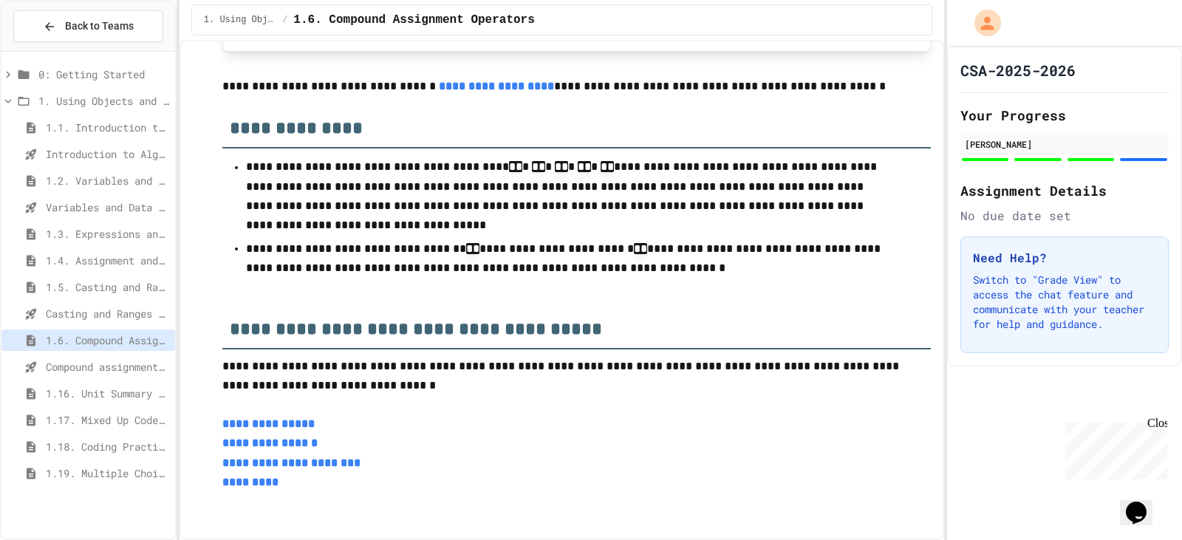  What do you see at coordinates (1065, 191) in the screenshot?
I see `h2: Assignment Details` at bounding box center [1065, 191].